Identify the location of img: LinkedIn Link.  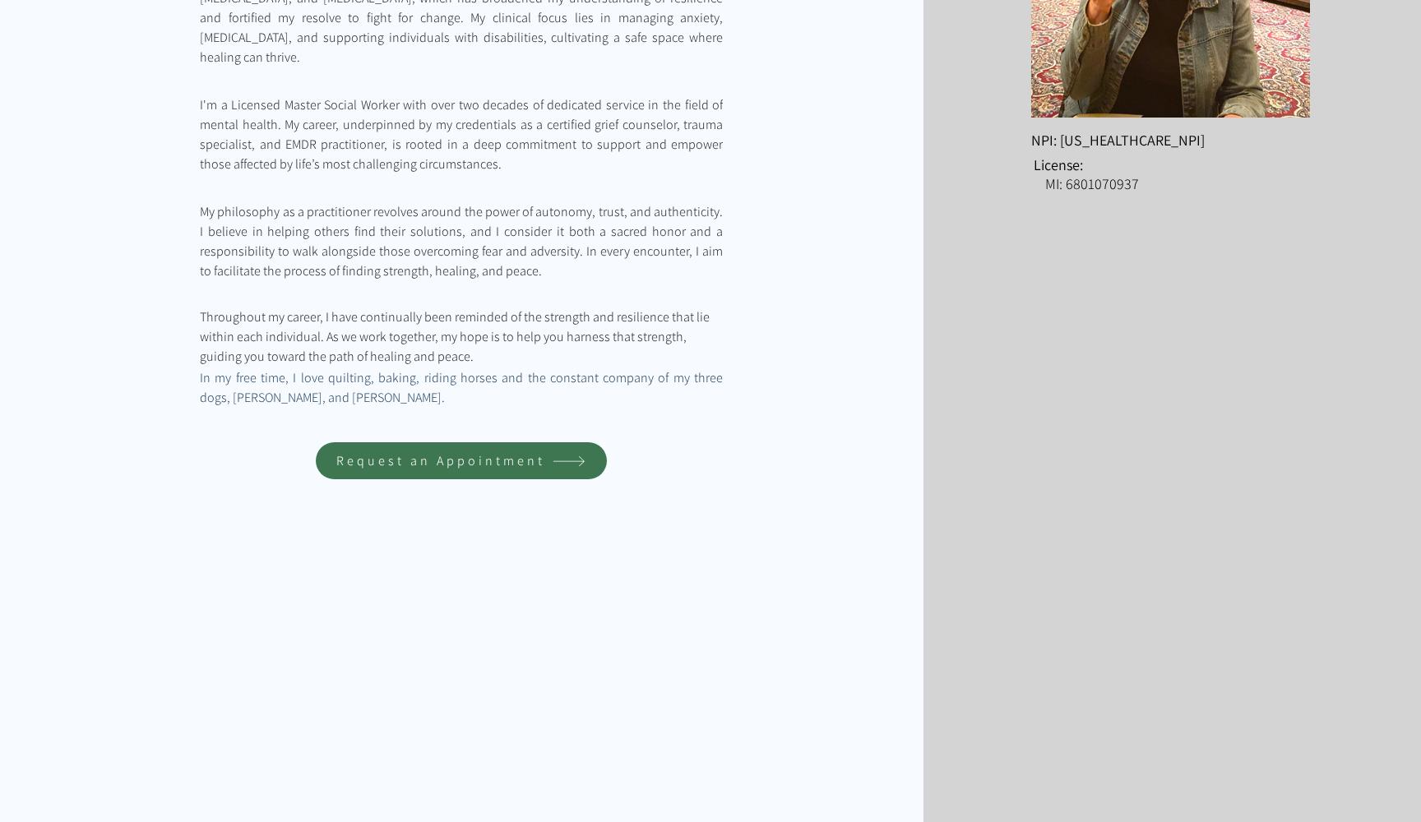
(1112, 235).